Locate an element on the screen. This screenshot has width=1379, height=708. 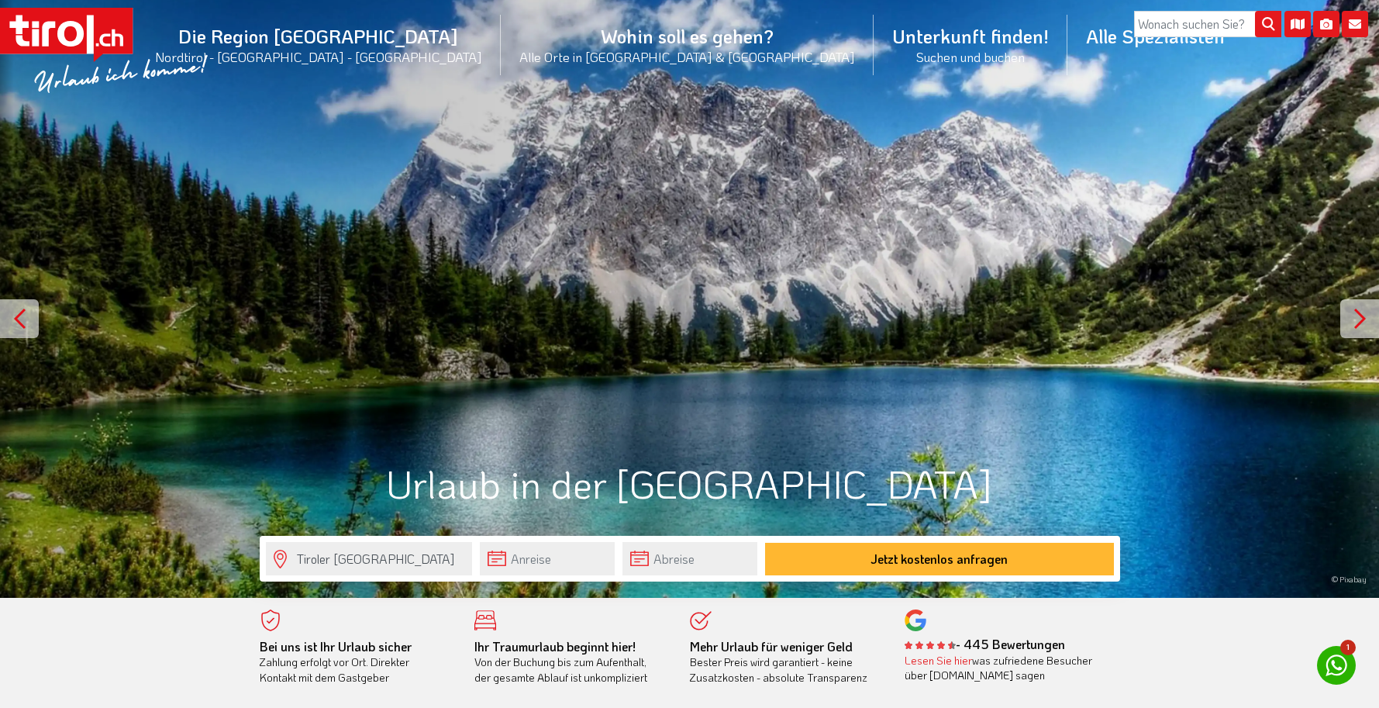
i: Kontakt is located at coordinates (1355, 24).